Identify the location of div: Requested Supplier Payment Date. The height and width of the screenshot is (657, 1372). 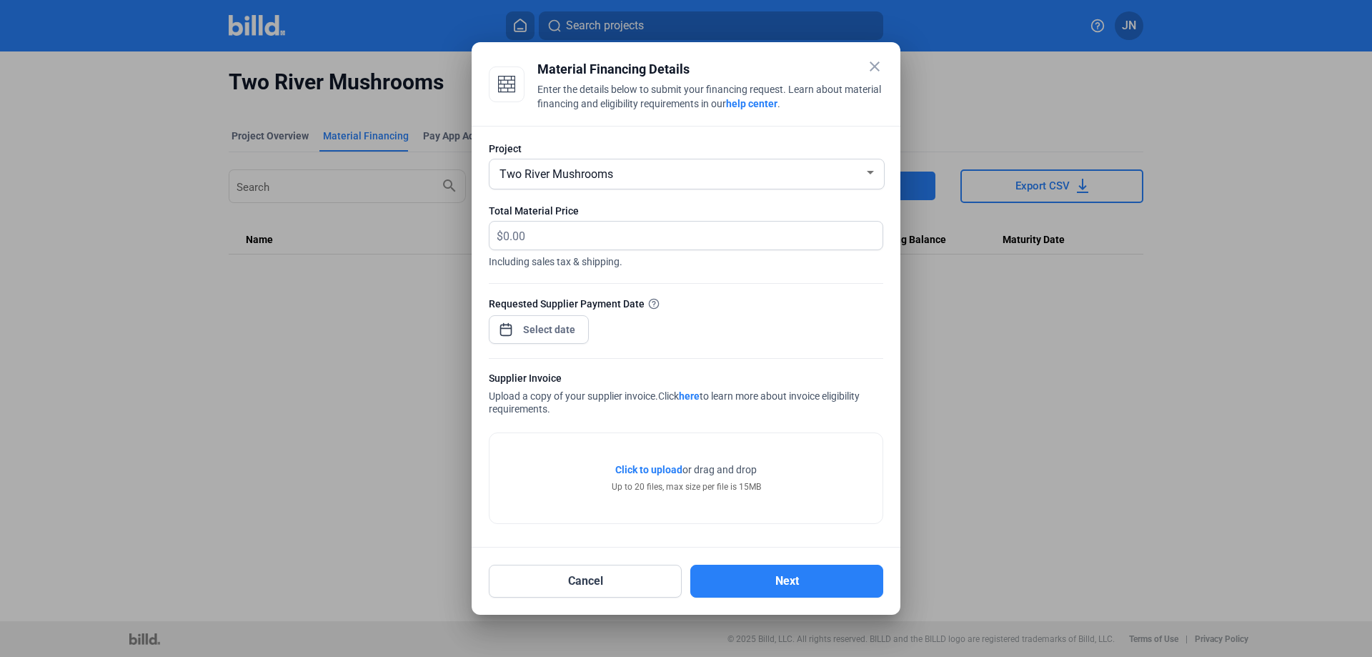
(686, 303).